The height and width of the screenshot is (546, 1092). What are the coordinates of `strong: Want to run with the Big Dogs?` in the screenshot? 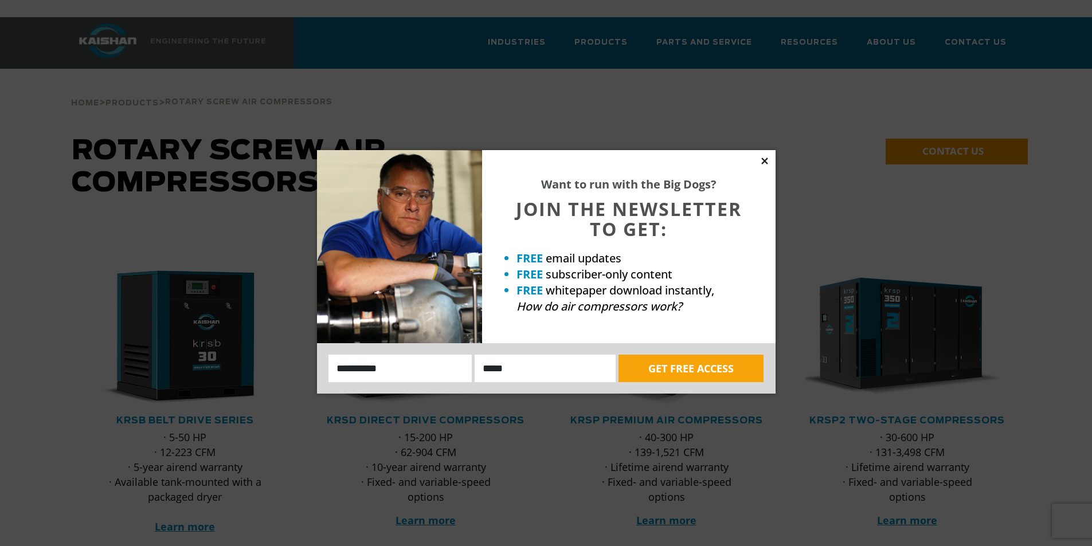 It's located at (629, 184).